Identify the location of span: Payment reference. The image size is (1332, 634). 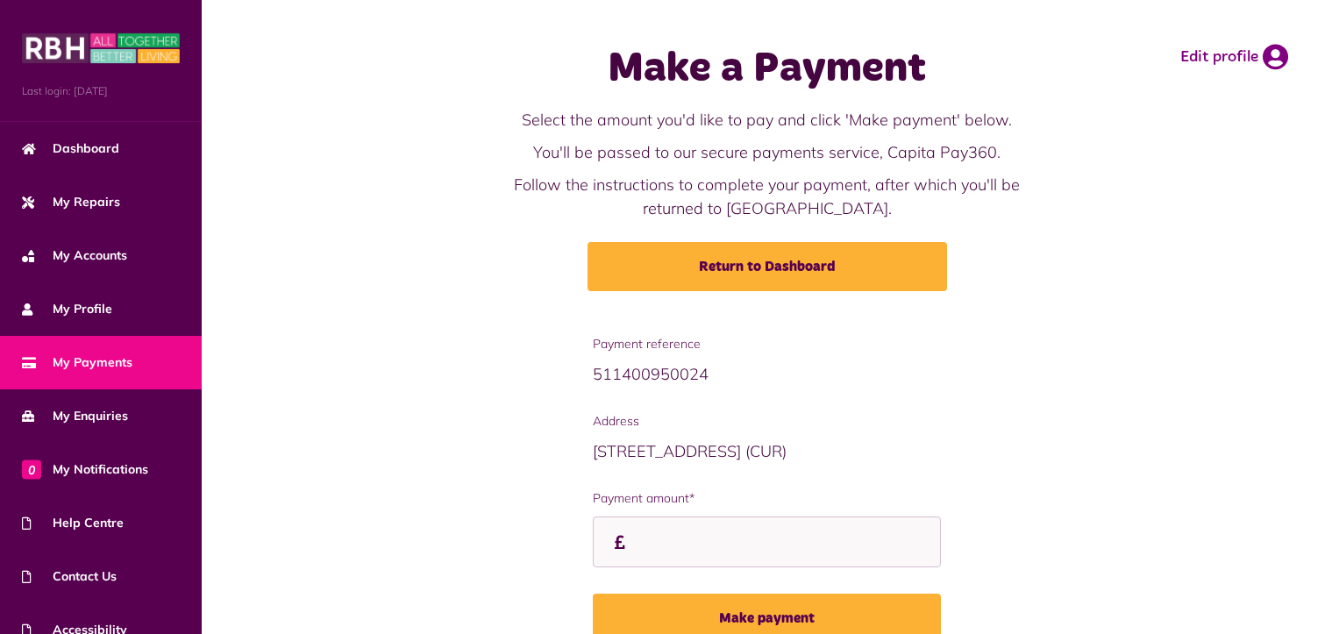
(766, 344).